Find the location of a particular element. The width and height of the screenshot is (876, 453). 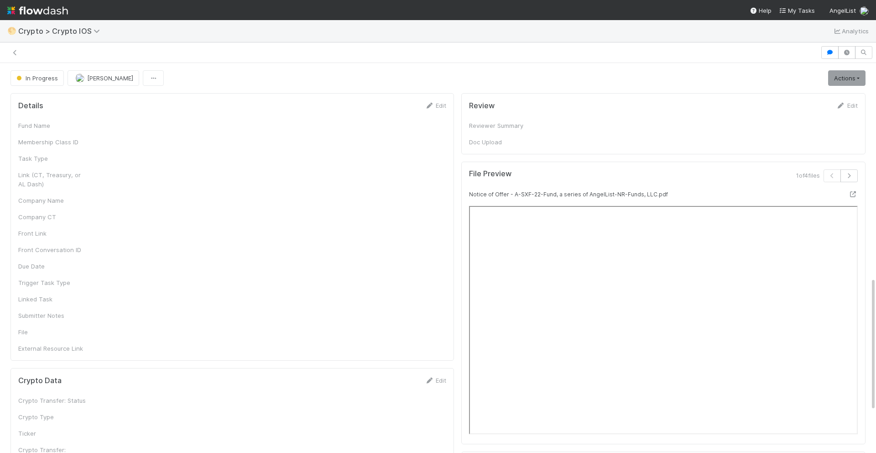

h5: Crypto Data is located at coordinates (40, 381).